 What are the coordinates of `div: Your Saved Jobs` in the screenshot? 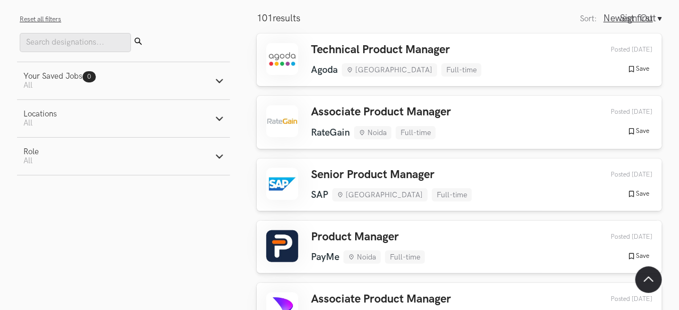 It's located at (60, 76).